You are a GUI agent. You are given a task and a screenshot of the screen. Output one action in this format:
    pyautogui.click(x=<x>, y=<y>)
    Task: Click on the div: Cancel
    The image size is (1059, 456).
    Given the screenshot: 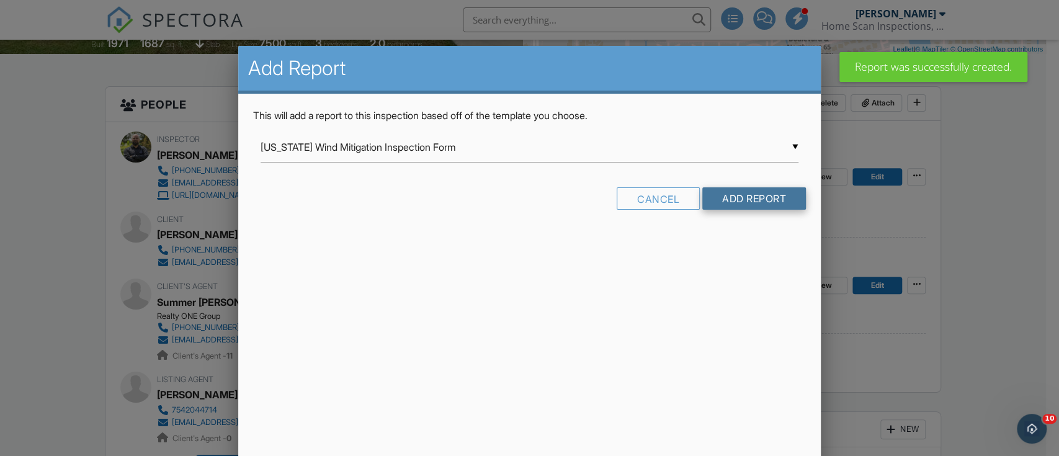 What is the action you would take?
    pyautogui.click(x=658, y=198)
    